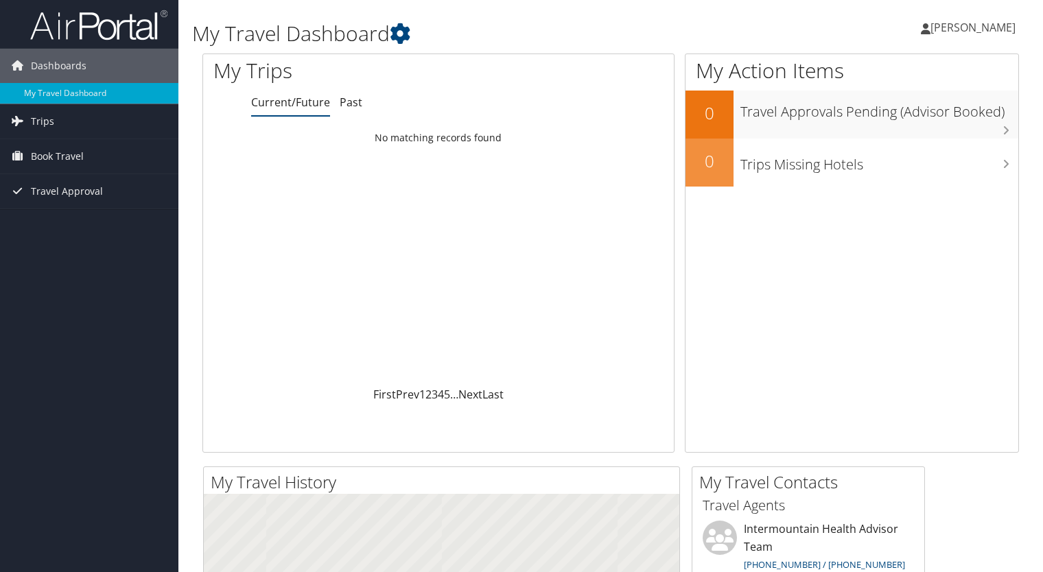  Describe the element at coordinates (422, 395) in the screenshot. I see `a: 1` at that location.